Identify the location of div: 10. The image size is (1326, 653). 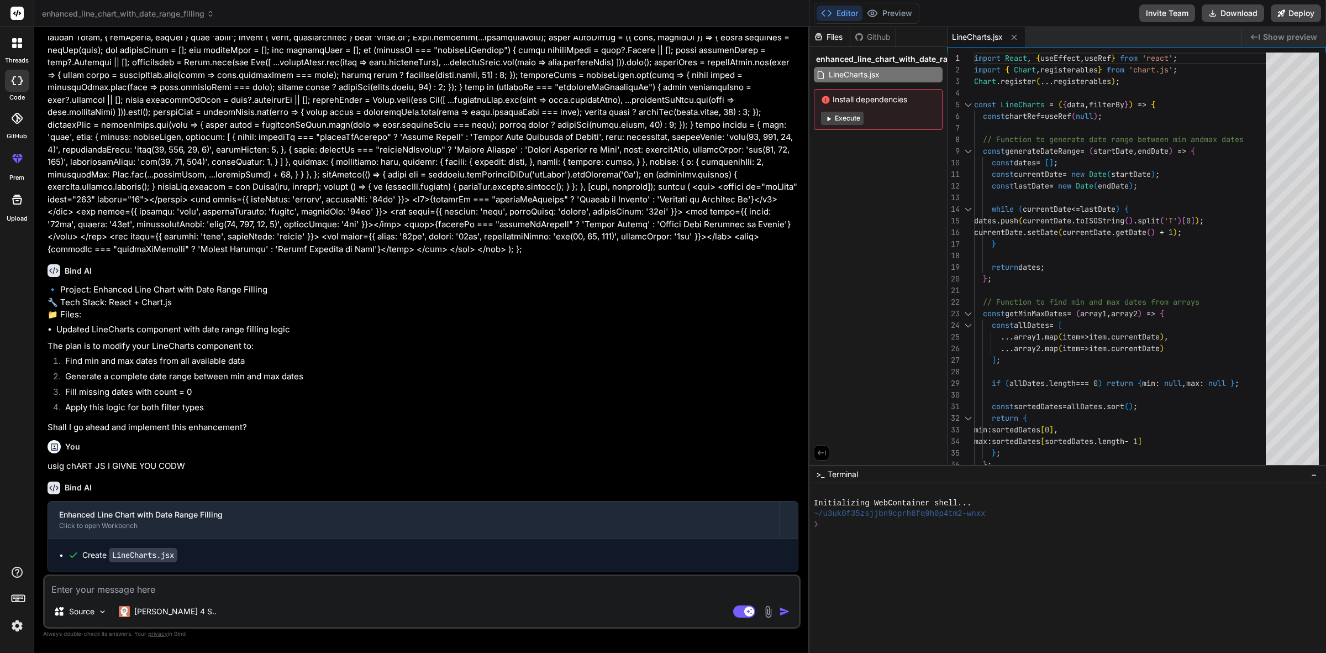
(954, 162).